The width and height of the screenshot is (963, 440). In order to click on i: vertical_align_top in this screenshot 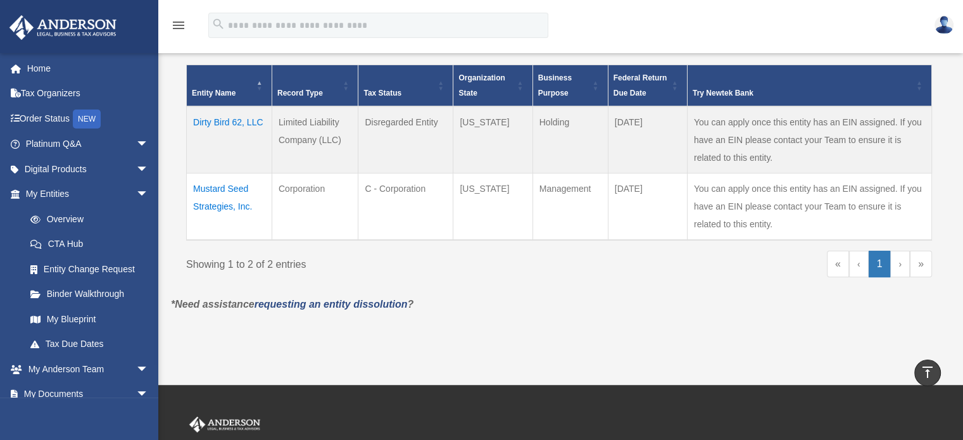, I will do `click(928, 372)`.